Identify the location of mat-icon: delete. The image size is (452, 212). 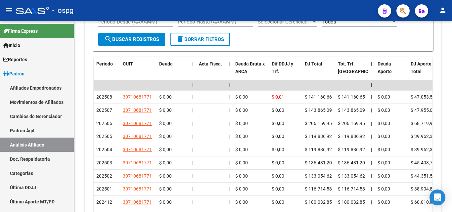
(180, 39).